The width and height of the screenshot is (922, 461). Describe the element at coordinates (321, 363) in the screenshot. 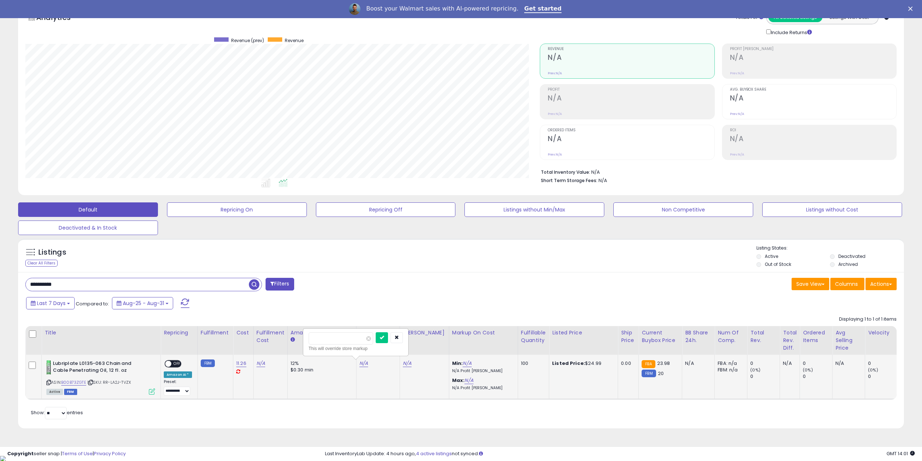

I see `div: 12%` at that location.